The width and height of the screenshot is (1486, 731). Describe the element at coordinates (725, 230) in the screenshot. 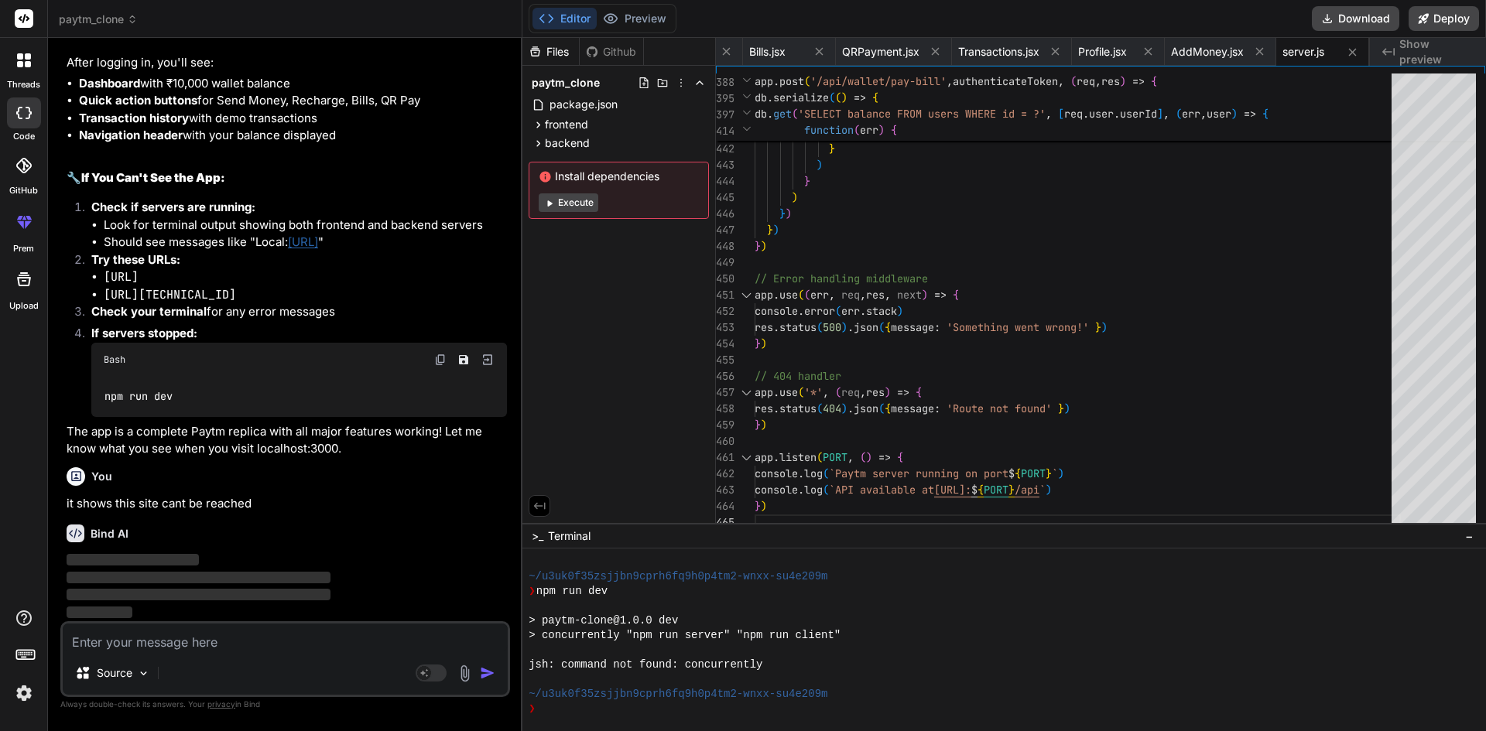

I see `div: 447` at that location.